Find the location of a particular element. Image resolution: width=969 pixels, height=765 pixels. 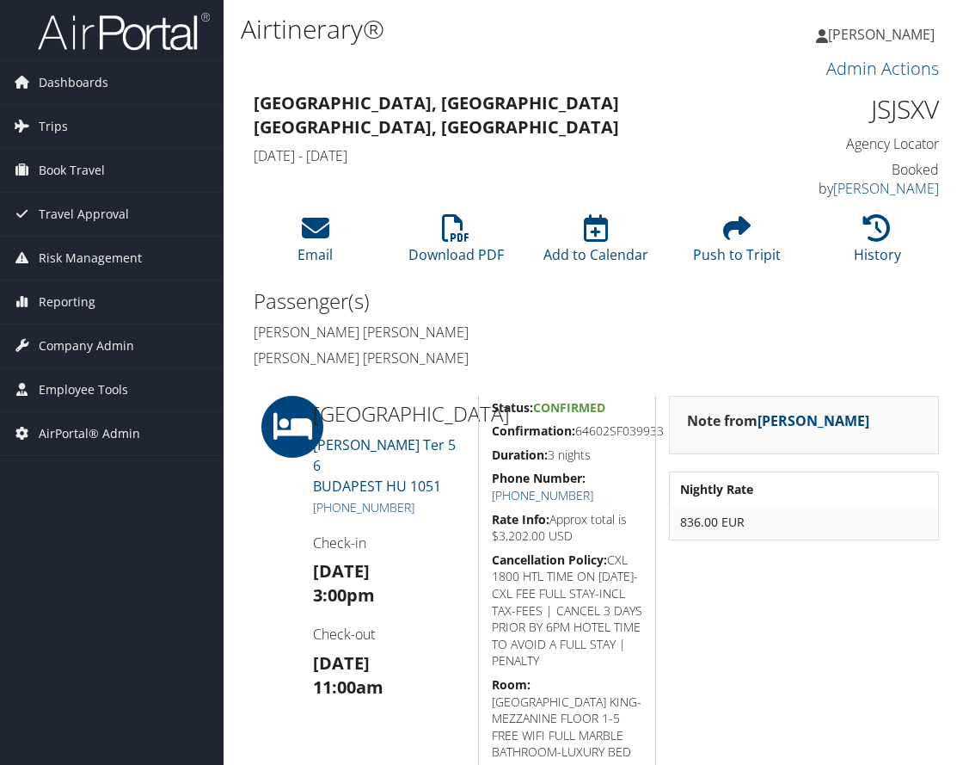

span: Company Admin is located at coordinates (86, 346).